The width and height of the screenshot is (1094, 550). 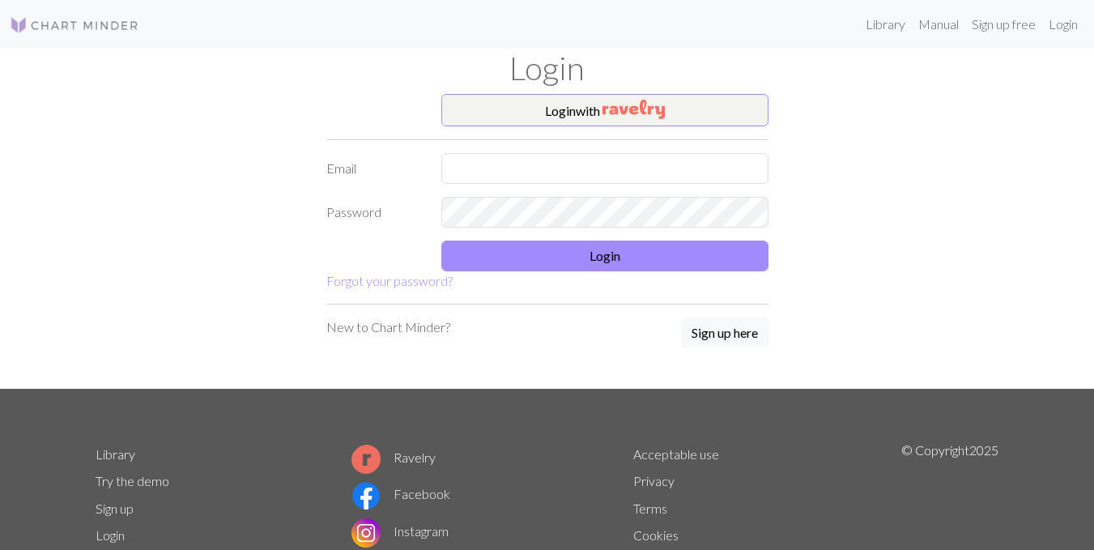 What do you see at coordinates (676, 454) in the screenshot?
I see `a: Acceptable use` at bounding box center [676, 454].